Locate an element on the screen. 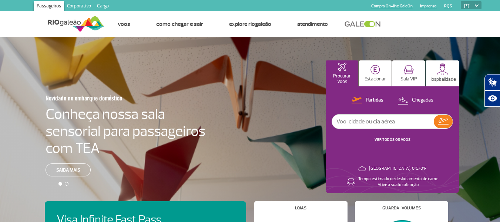 Image resolution: width=500 pixels, height=222 pixels. button: Chegadas is located at coordinates (416, 100).